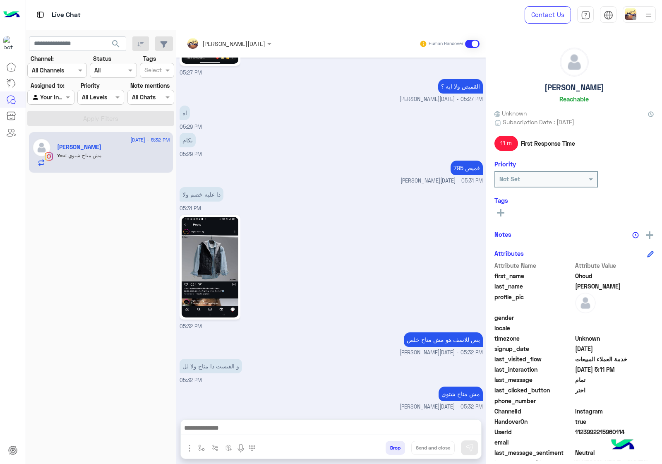 Image resolution: width=662 pixels, height=464 pixels. What do you see at coordinates (534, 302) in the screenshot?
I see `span: profile_pic` at bounding box center [534, 302].